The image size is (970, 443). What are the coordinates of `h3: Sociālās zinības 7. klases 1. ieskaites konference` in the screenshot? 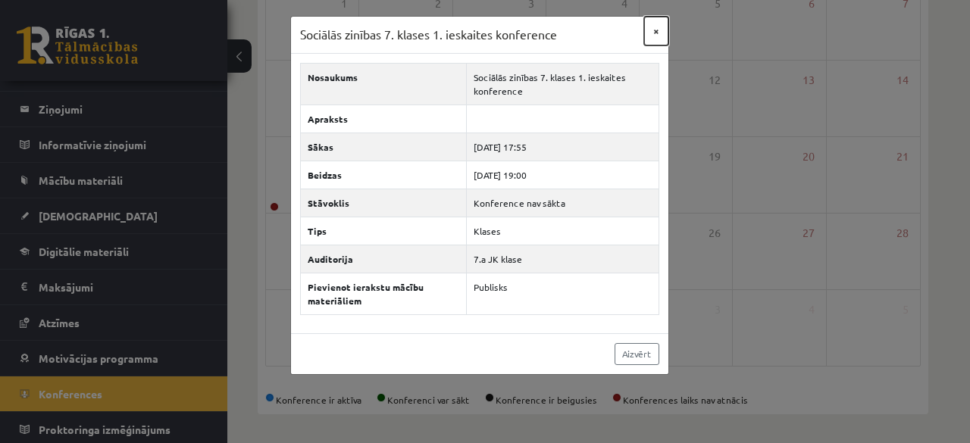 It's located at (428, 35).